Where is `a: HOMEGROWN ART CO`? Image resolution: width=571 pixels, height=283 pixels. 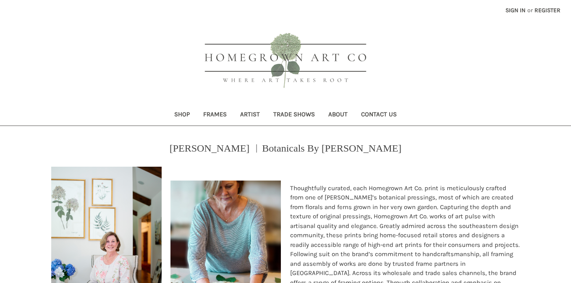 a: HOMEGROWN ART CO is located at coordinates (286, 61).